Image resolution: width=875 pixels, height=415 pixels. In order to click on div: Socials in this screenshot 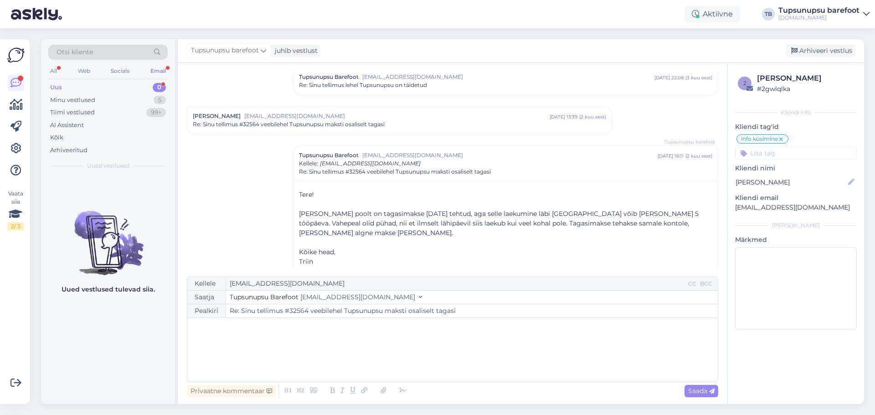, I will do `click(120, 71)`.